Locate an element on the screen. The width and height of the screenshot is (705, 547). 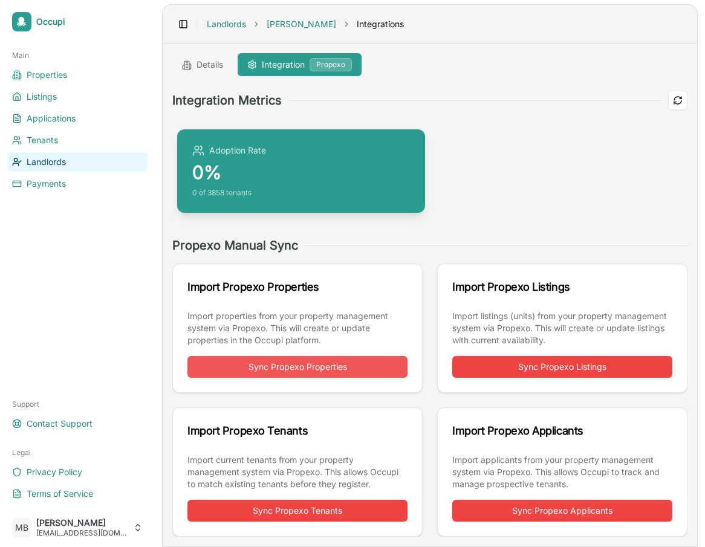
span: Properties is located at coordinates (47, 75).